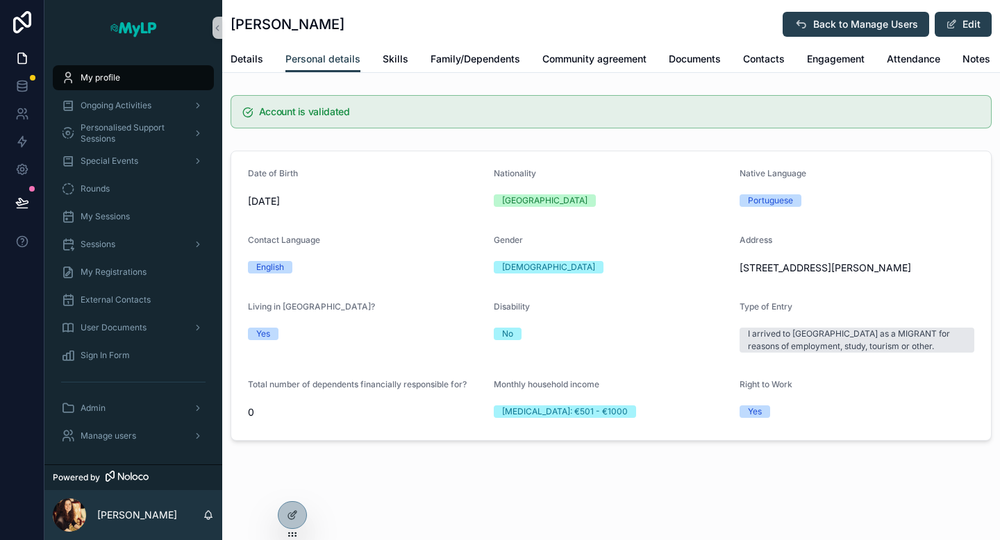  Describe the element at coordinates (133, 355) in the screenshot. I see `a: Sign In Form` at that location.